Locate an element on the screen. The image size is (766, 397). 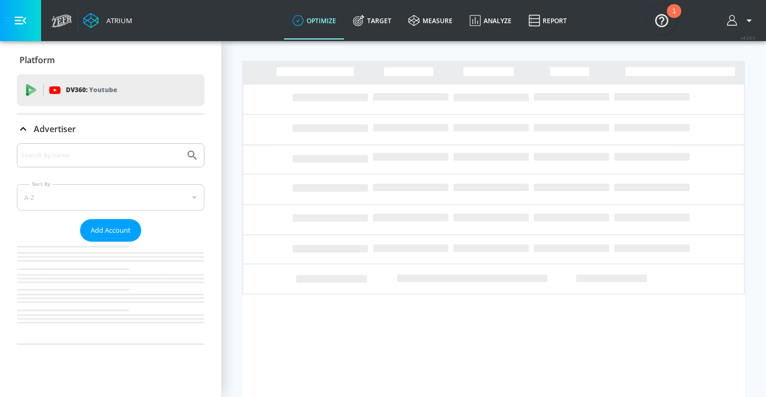
button: Open Resource Center, 1 new notification is located at coordinates (662, 20).